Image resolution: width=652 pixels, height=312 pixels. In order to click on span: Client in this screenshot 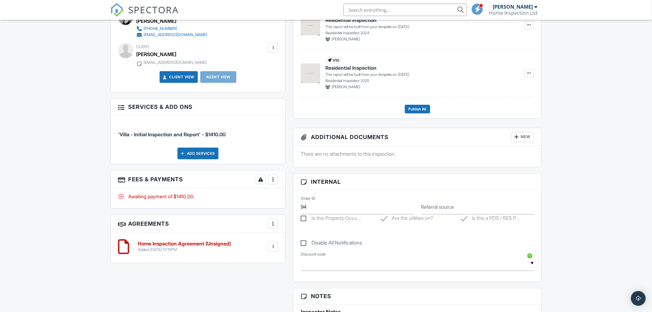, I will do `click(143, 46)`.